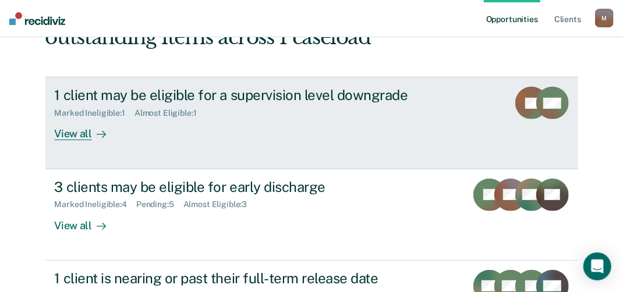 The width and height of the screenshot is (623, 292). I want to click on div: 1 client is nearing or past their full-term release date, so click(256, 278).